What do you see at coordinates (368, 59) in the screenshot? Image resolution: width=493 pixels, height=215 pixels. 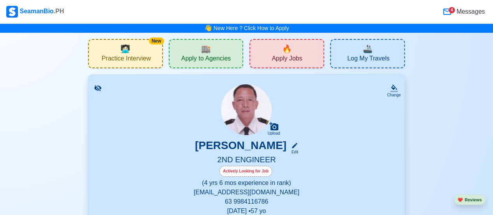 I see `span: Log My Travels` at bounding box center [368, 59].